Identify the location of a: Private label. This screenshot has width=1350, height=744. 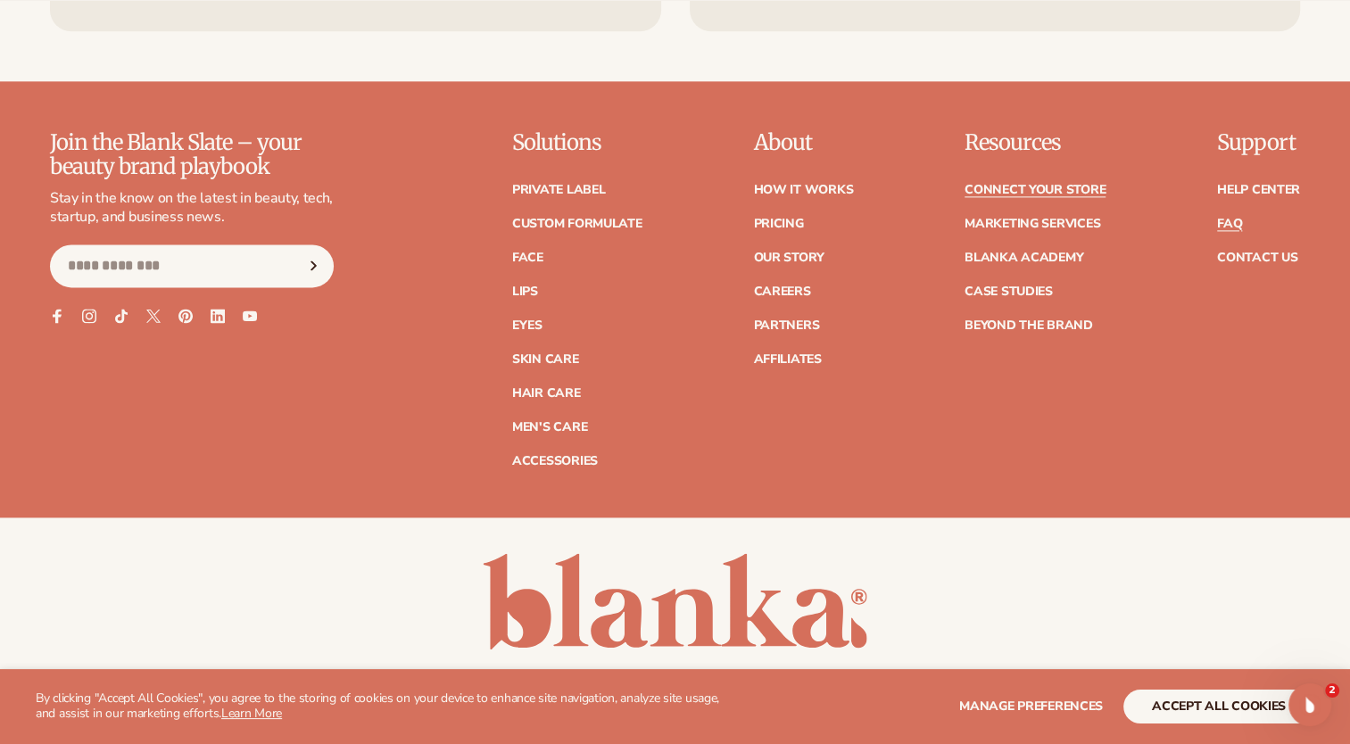
(559, 190).